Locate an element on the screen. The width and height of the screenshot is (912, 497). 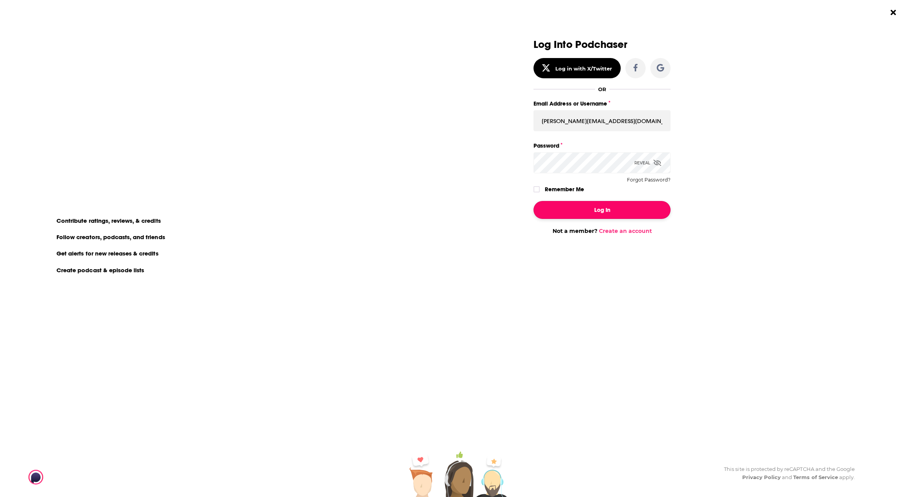
input: Email Address or Username is located at coordinates (602, 121).